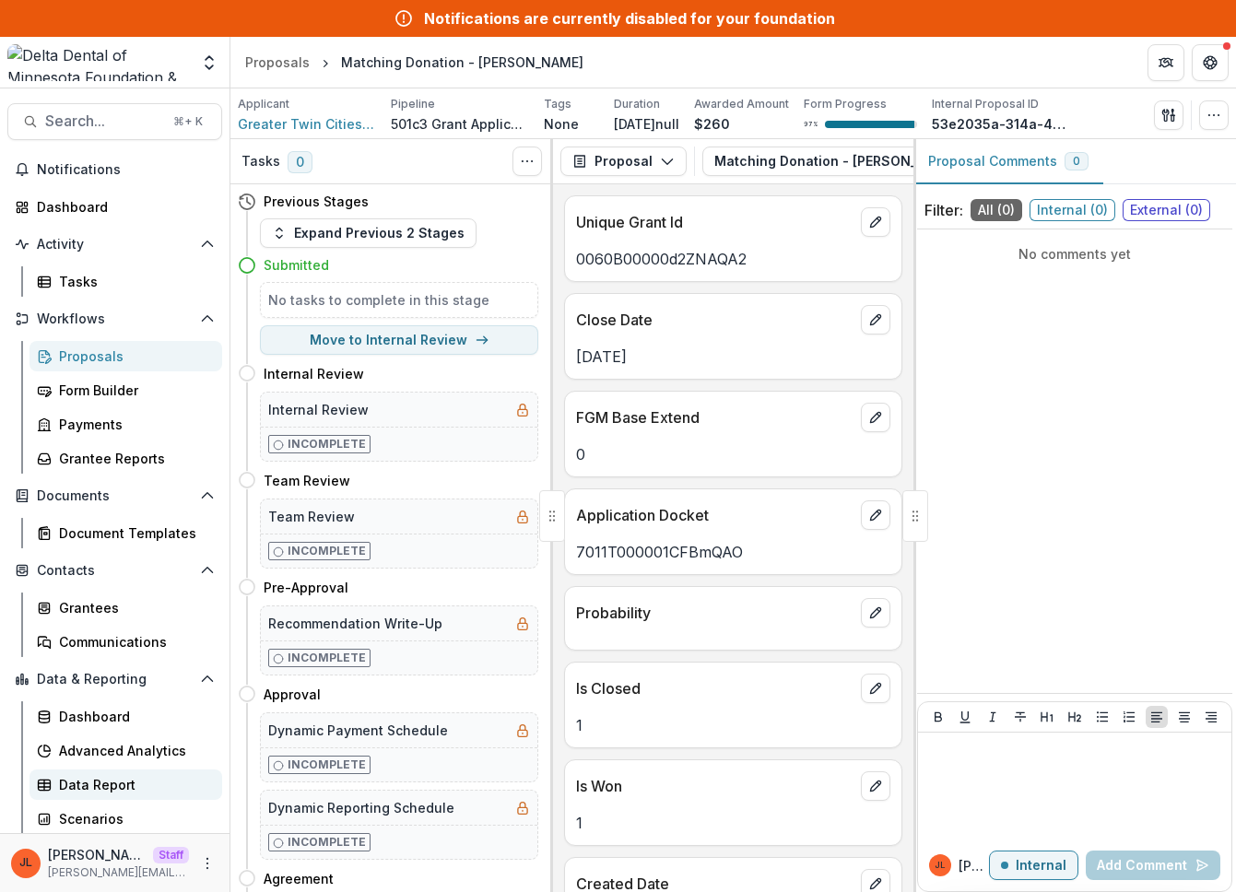 The image size is (1236, 892). What do you see at coordinates (316, 201) in the screenshot?
I see `h4: Previous Stages` at bounding box center [316, 201].